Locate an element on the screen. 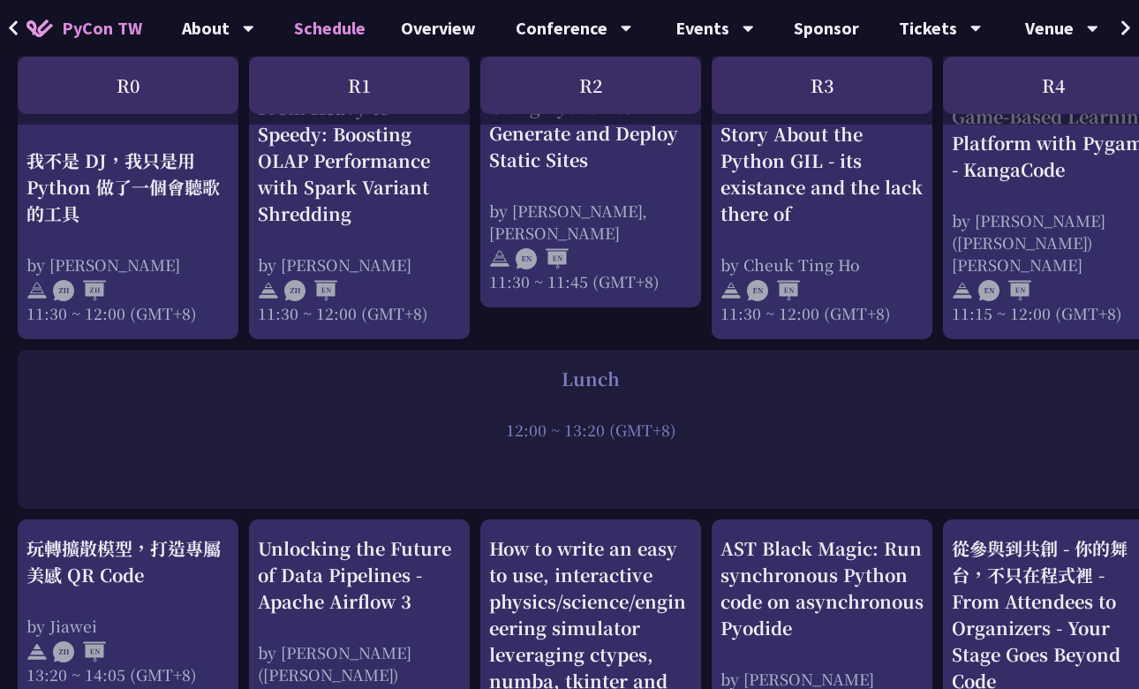  div: R0 is located at coordinates (128, 85).